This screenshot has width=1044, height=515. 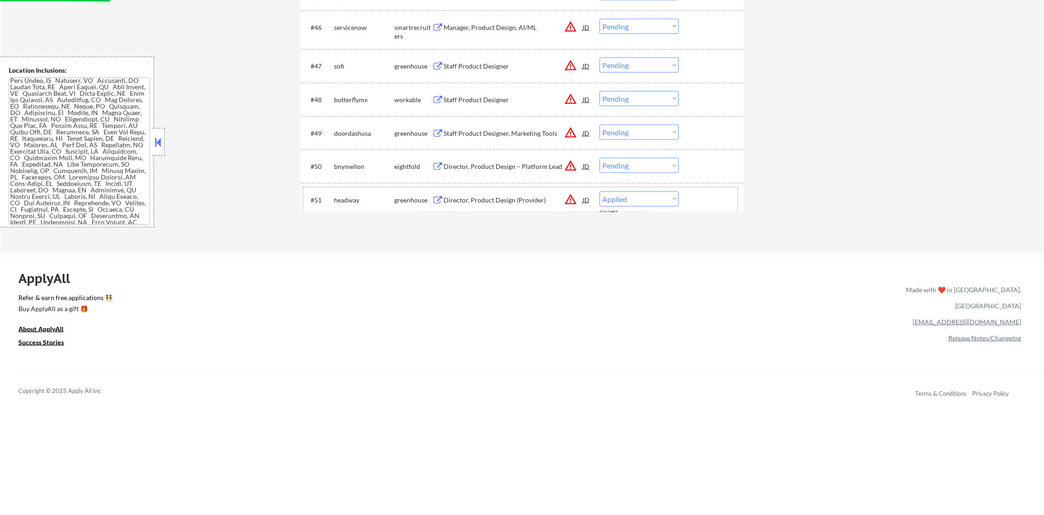 I want to click on a: Success Stories, so click(x=47, y=343).